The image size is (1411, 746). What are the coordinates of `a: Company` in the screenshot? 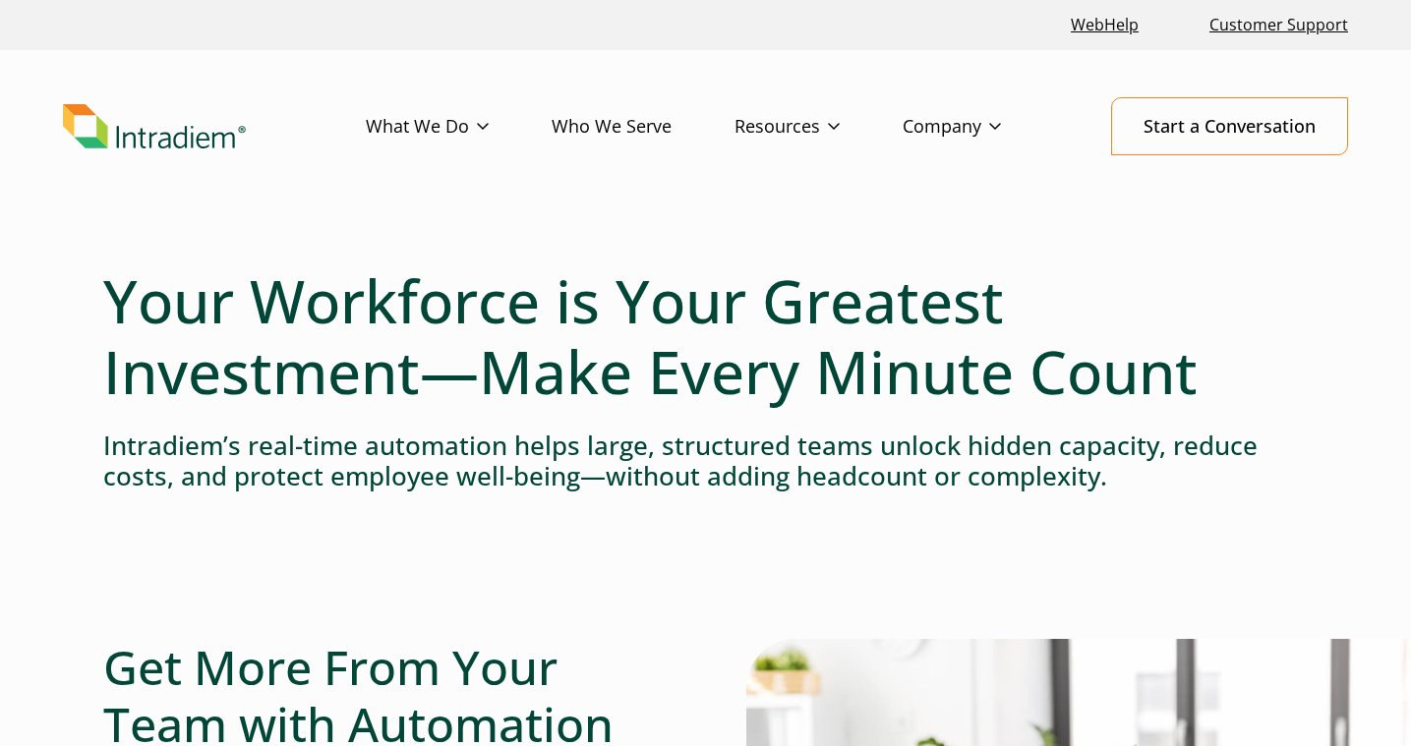 It's located at (983, 127).